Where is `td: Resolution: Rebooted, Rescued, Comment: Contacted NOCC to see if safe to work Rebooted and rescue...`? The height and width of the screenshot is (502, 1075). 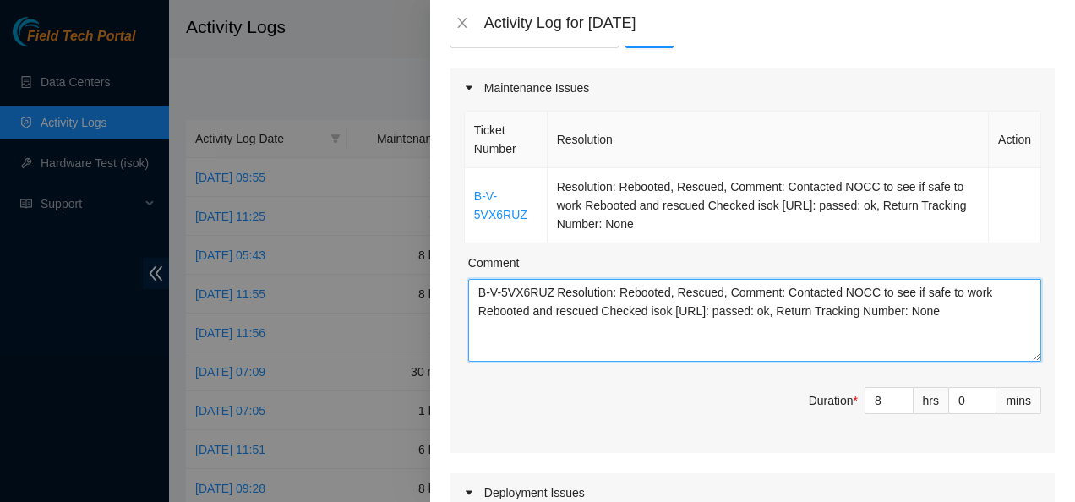 td: Resolution: Rebooted, Rescued, Comment: Contacted NOCC to see if safe to work Rebooted and rescue... is located at coordinates (769, 205).